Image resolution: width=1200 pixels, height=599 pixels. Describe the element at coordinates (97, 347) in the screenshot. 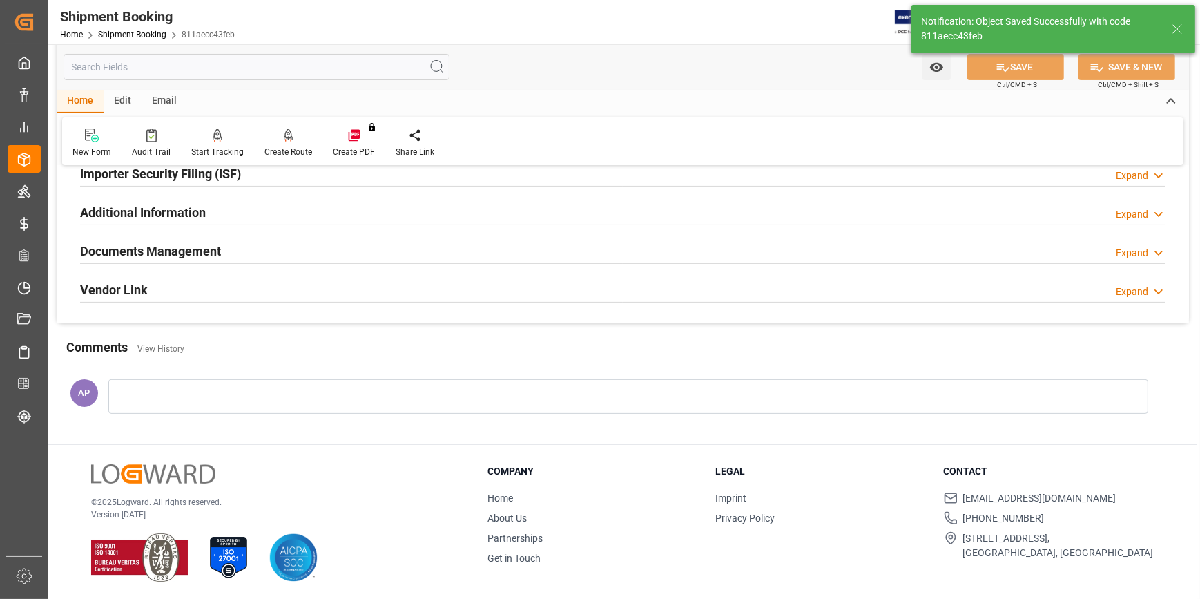

I see `h2: Comments` at that location.